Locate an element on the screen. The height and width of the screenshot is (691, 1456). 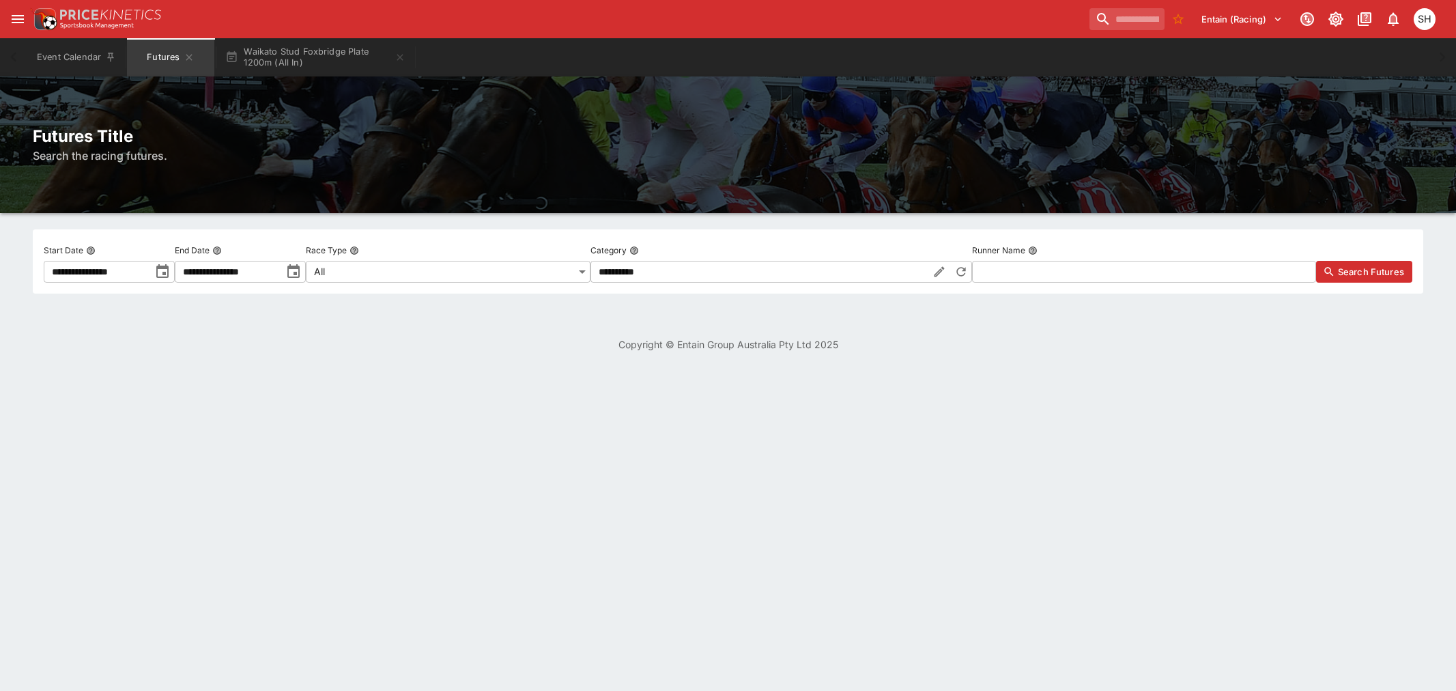
button: Connected to PK is located at coordinates (1307, 19).